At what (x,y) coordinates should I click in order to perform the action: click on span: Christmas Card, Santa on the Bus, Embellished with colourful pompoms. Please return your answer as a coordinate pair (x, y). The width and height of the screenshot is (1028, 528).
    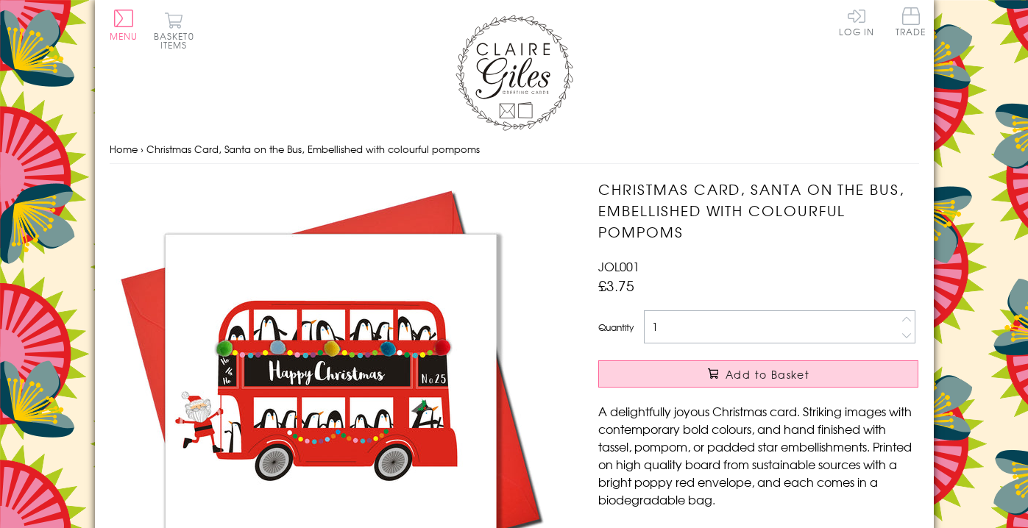
    Looking at the image, I should click on (313, 149).